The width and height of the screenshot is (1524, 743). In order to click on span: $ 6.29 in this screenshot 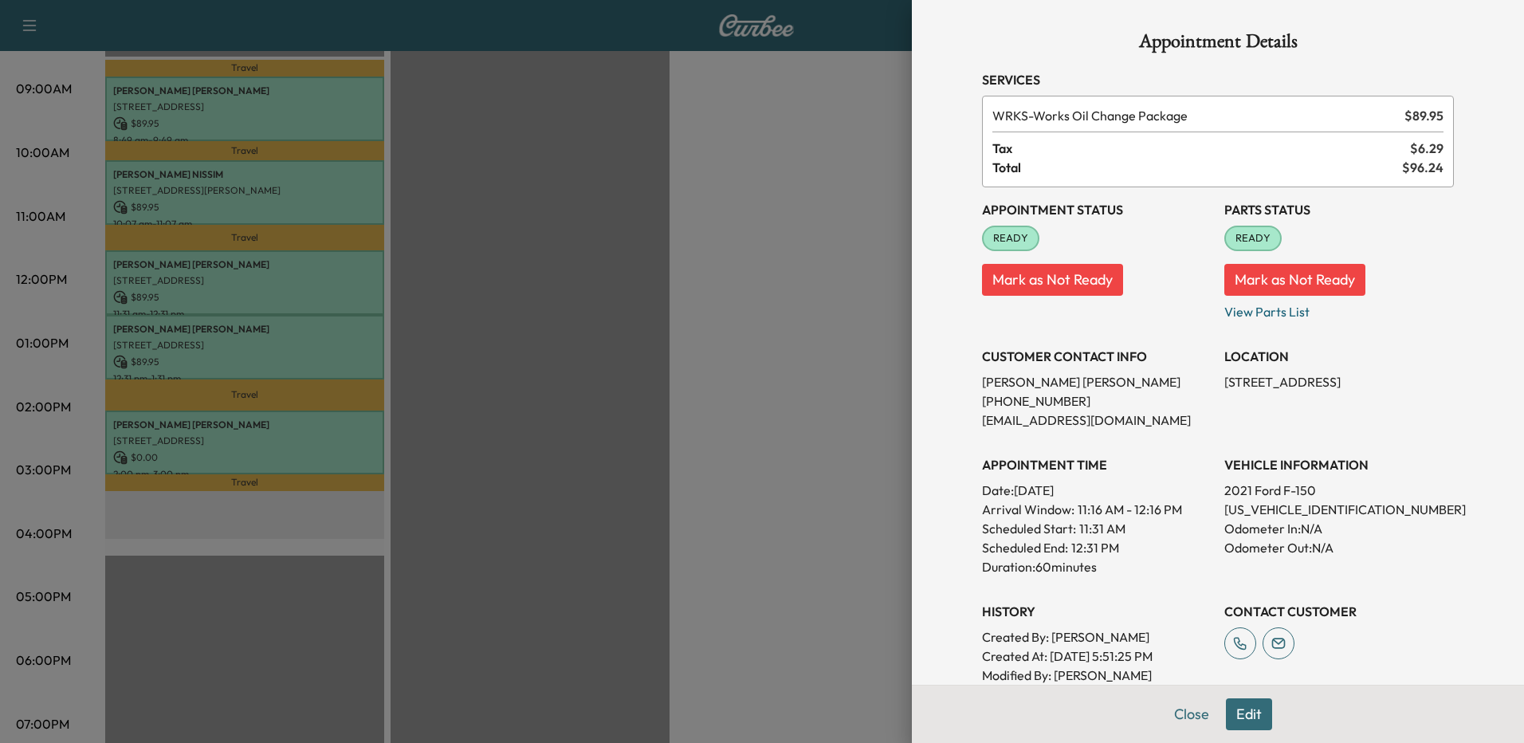, I will do `click(1427, 148)`.